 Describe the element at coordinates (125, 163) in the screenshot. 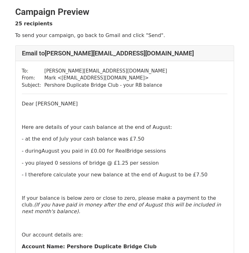

I see `p: - you played 0 sessions of bridge @ £1.25 per session` at that location.